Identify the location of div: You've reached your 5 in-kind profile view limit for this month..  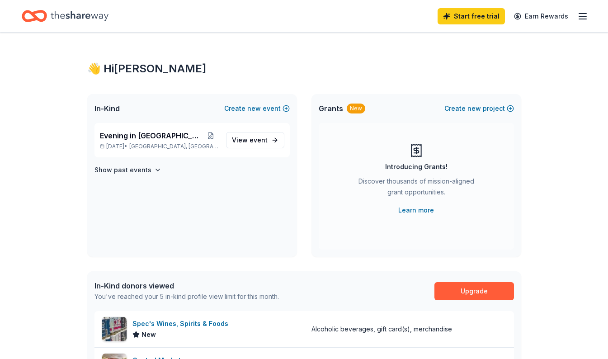
(187, 297).